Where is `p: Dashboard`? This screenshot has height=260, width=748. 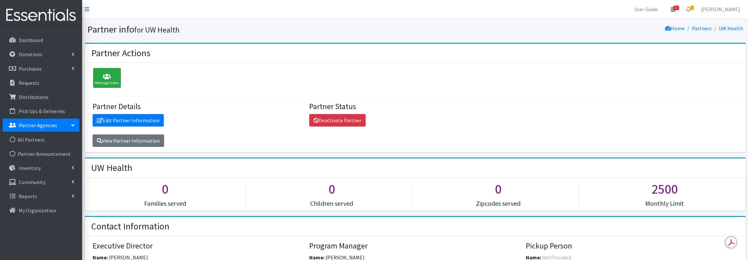
p: Dashboard is located at coordinates (31, 40).